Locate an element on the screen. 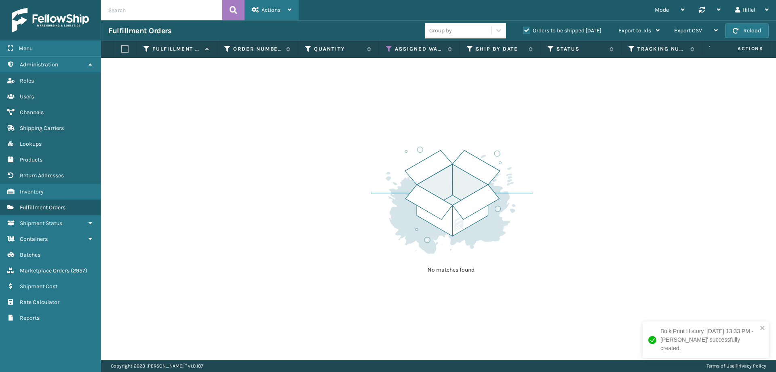 The image size is (776, 372). label: Order Number is located at coordinates (258, 49).